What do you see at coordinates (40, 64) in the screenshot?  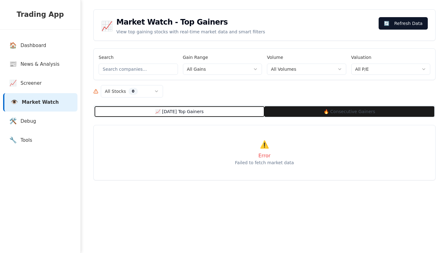 I see `a: 📰News & Analysis` at bounding box center [40, 64].